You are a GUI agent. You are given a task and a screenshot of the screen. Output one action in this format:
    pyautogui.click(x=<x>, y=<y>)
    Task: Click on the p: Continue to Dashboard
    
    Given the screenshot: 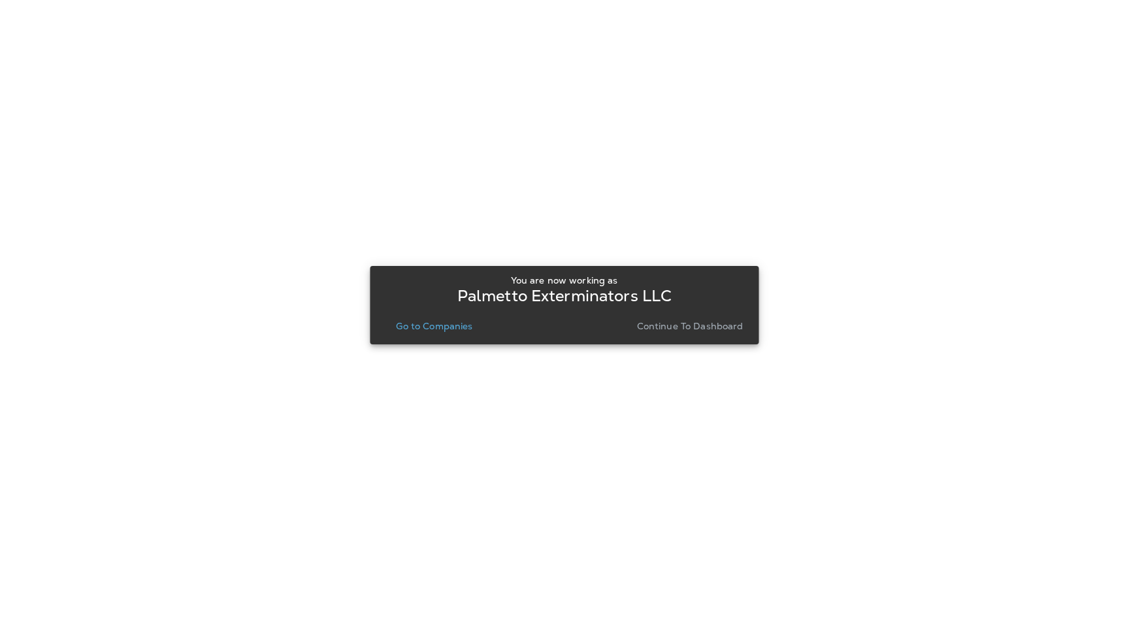 What is the action you would take?
    pyautogui.click(x=690, y=326)
    